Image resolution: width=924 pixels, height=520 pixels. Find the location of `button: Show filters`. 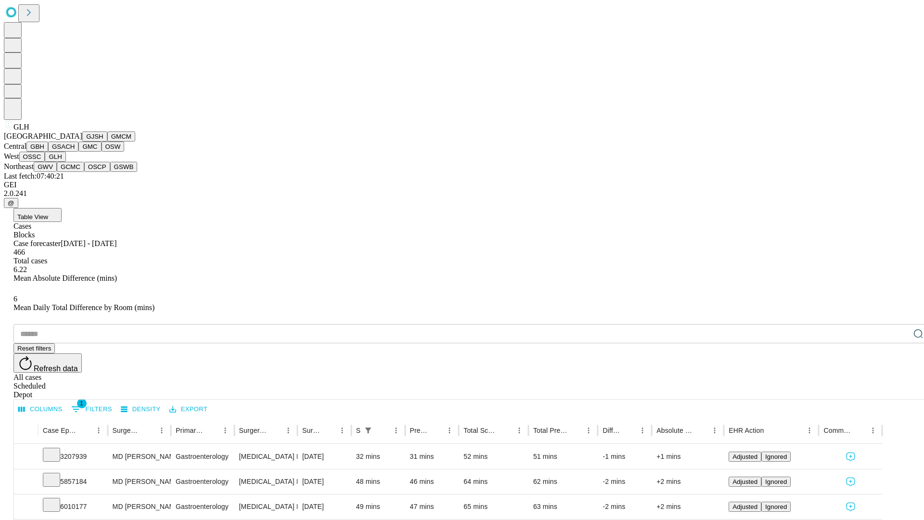

button: Show filters is located at coordinates (368, 430).